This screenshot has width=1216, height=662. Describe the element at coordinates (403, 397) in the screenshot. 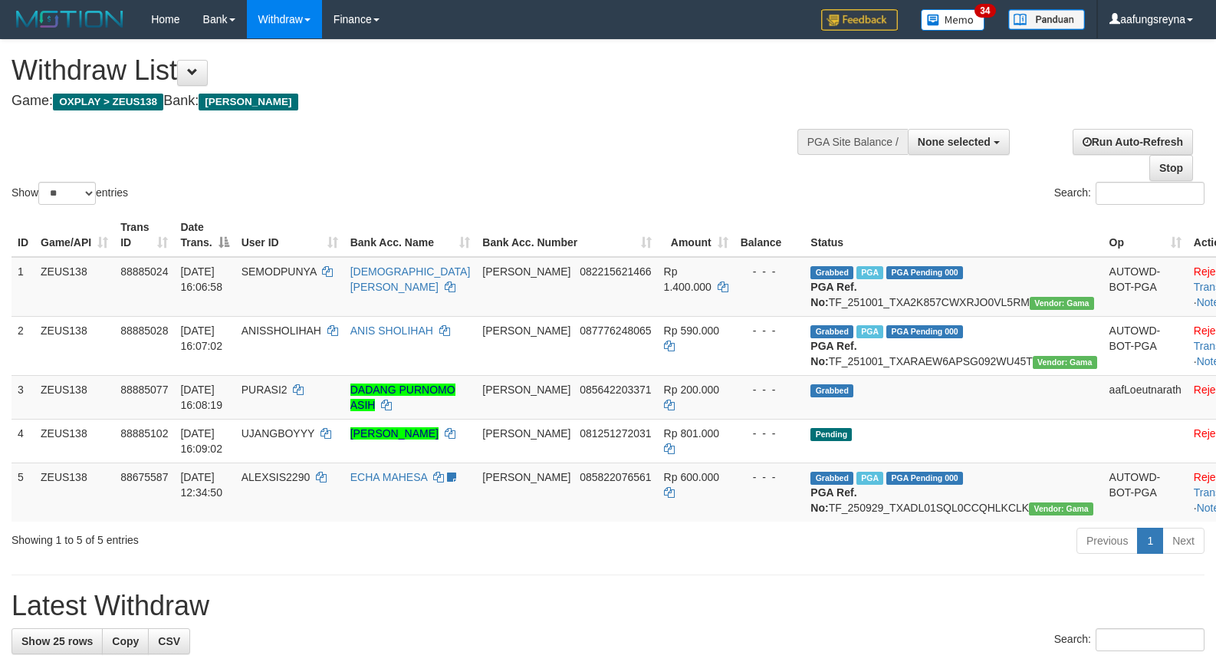

I see `a: DADANG PURNOMO ASIH` at that location.